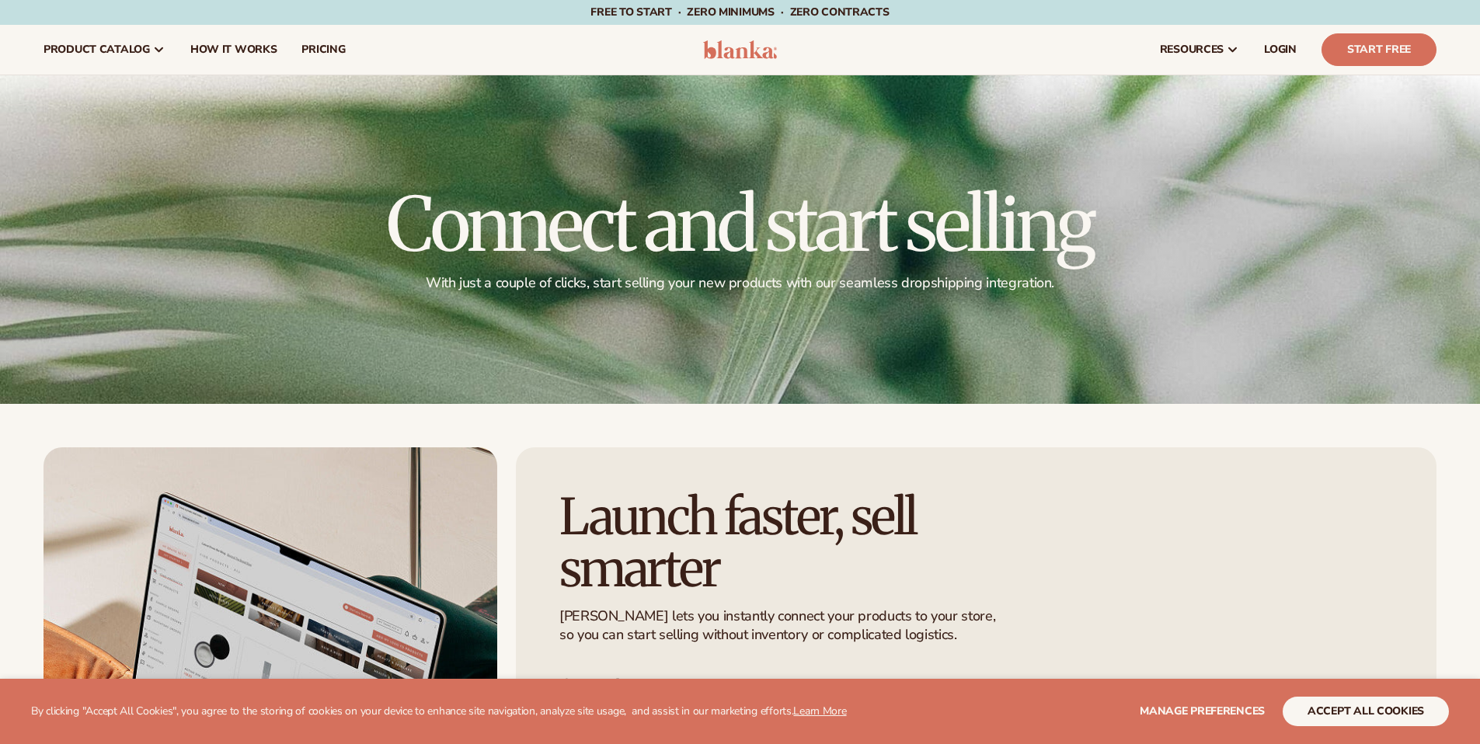 This screenshot has height=744, width=1480. What do you see at coordinates (1192, 50) in the screenshot?
I see `span: resources` at bounding box center [1192, 50].